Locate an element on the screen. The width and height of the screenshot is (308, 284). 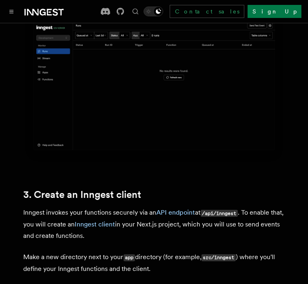
a: 3. Create an Inngest client is located at coordinates (82, 194).